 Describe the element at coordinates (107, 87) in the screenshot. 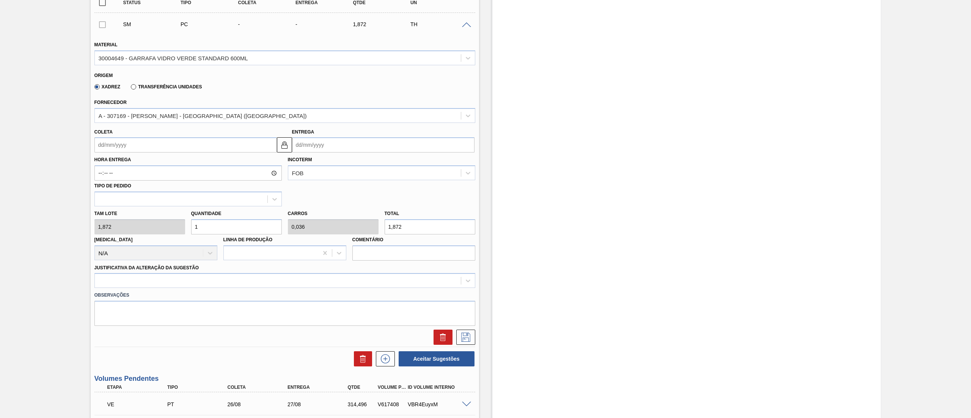

I see `label: Xadrez` at that location.